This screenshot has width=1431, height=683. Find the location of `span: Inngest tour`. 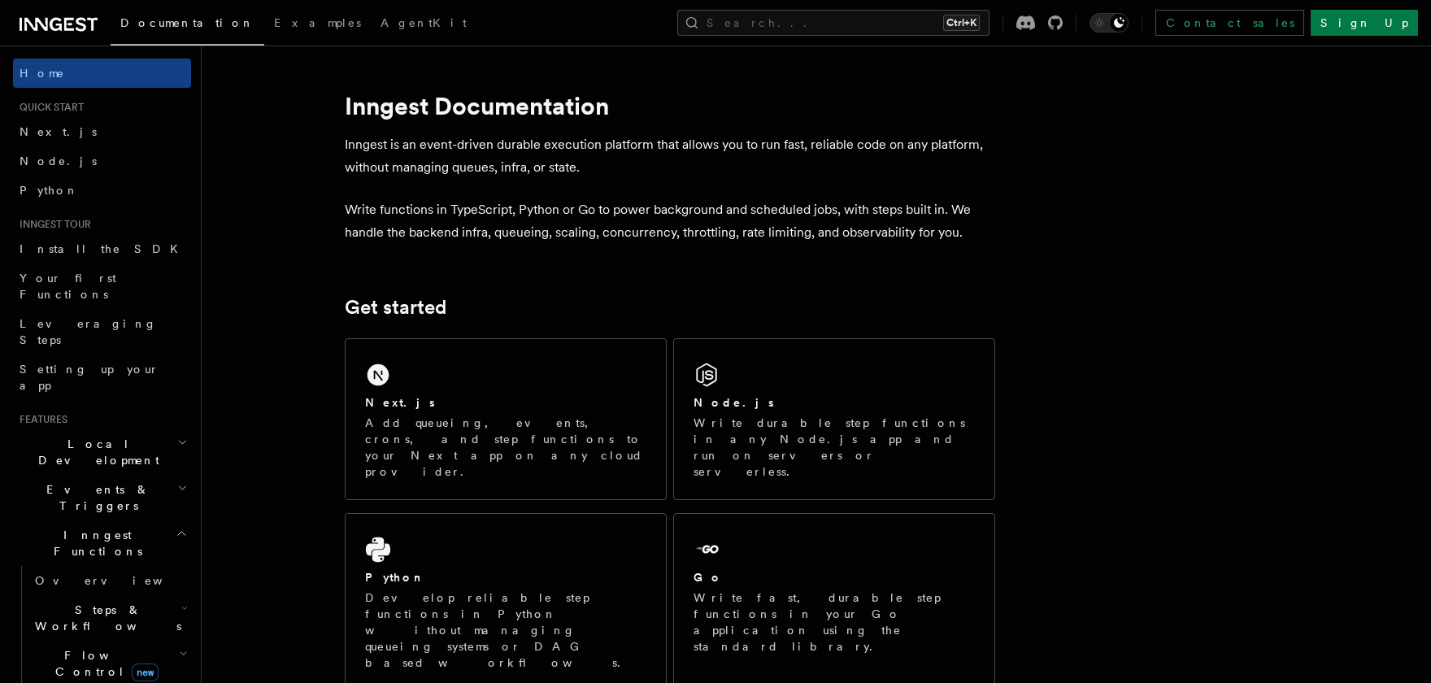

span: Inngest tour is located at coordinates (52, 224).